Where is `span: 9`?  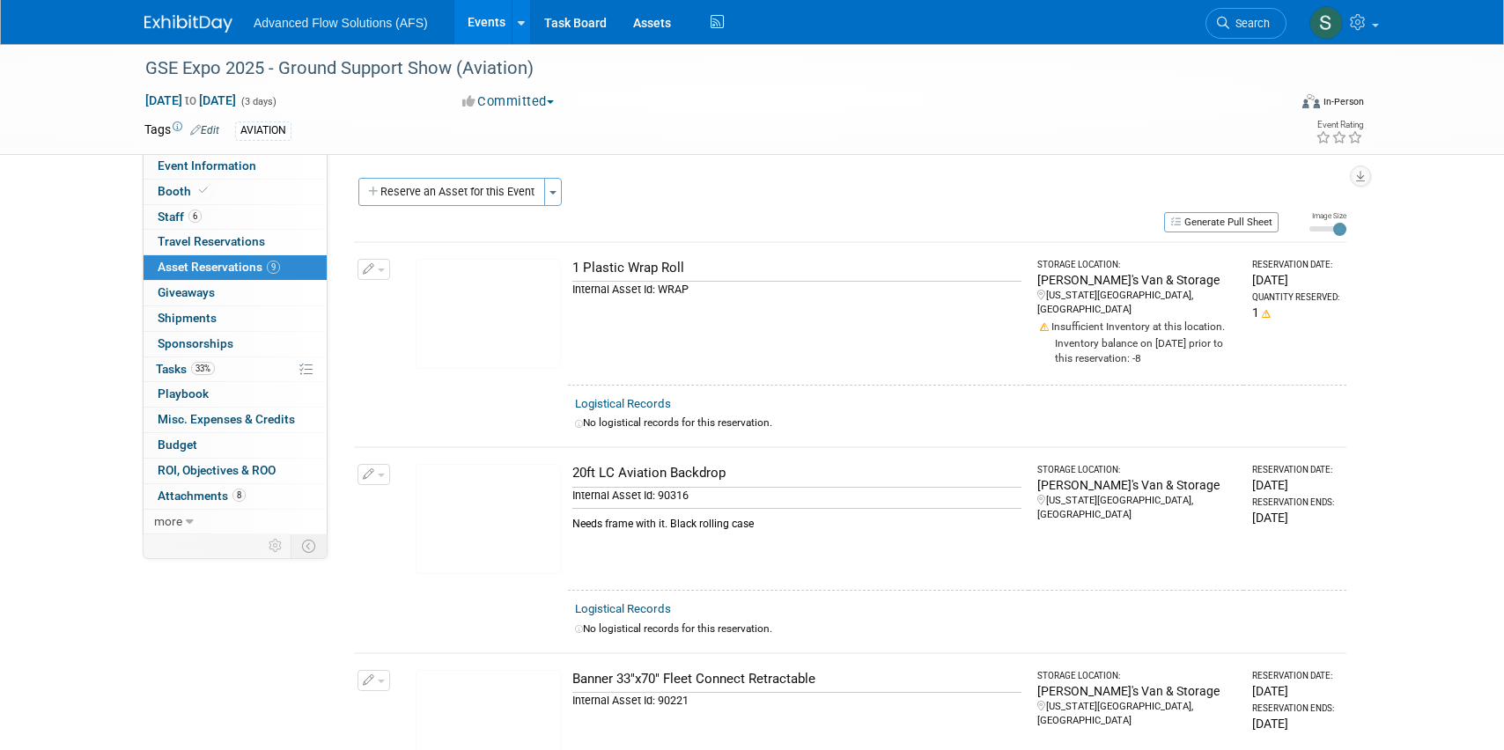 span: 9 is located at coordinates (273, 267).